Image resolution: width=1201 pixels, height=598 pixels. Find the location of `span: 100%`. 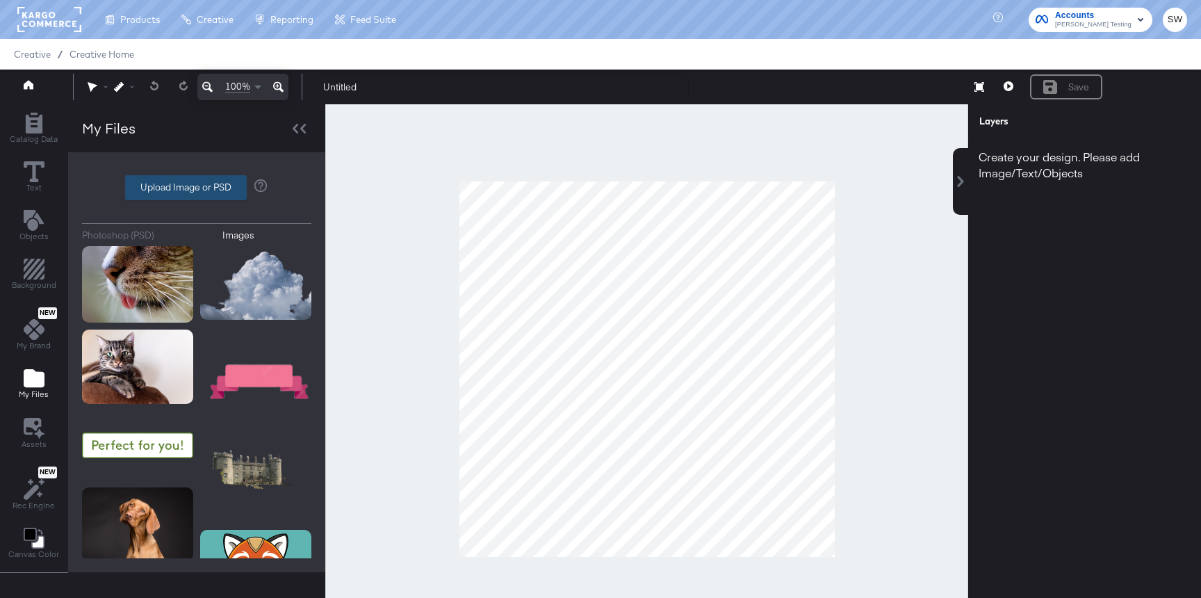

span: 100% is located at coordinates (238, 86).